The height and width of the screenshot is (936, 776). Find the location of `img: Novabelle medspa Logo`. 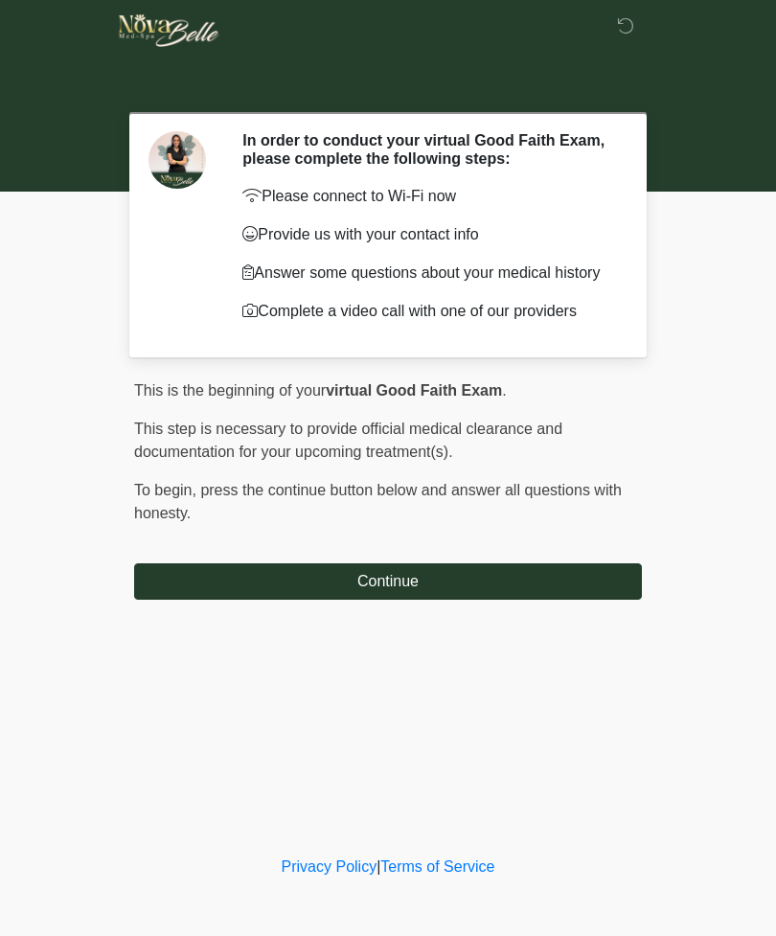

img: Novabelle medspa Logo is located at coordinates (169, 31).